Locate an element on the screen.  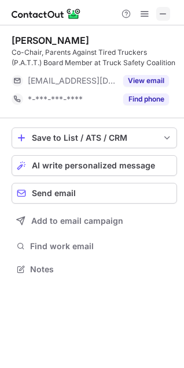
button: save-profile-one-click is located at coordinates (94, 138).